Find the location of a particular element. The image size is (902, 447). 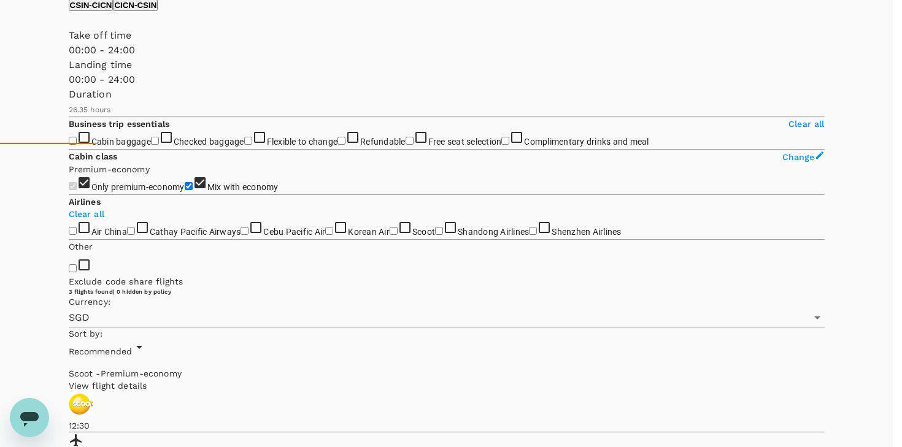

span: Mix with economy is located at coordinates (243, 187).